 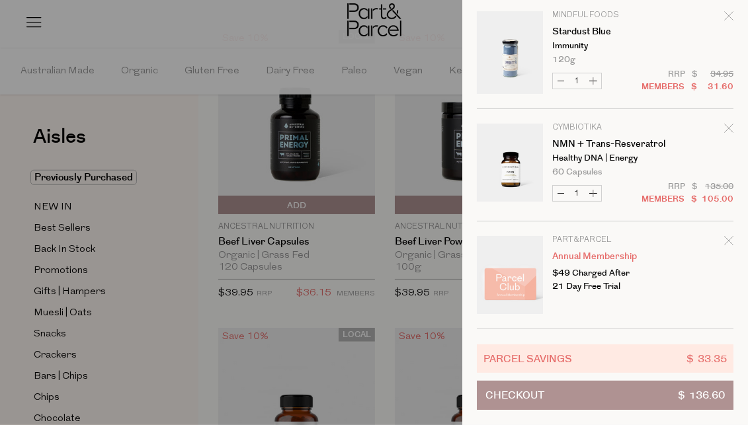 What do you see at coordinates (701, 395) in the screenshot?
I see `span: $ 136.60` at bounding box center [701, 395].